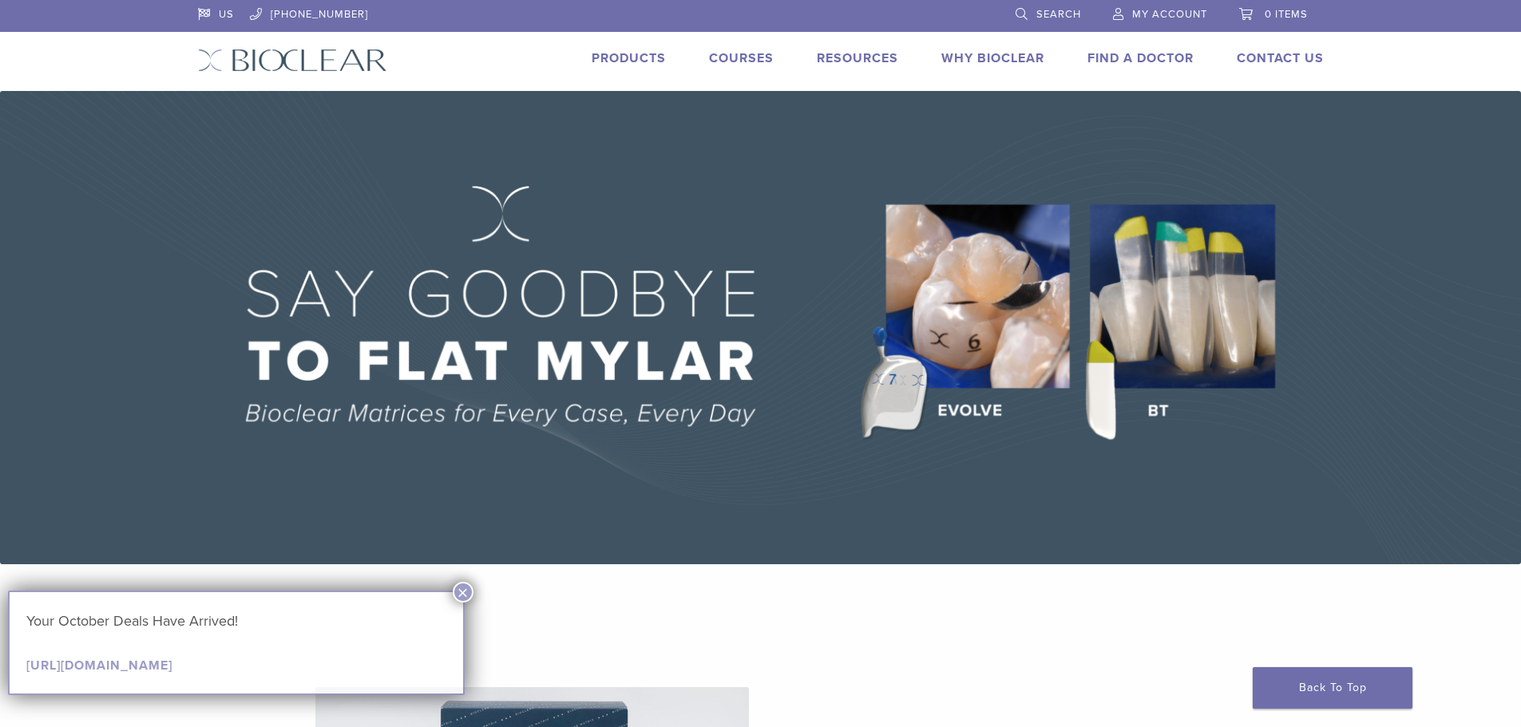  I want to click on p: Your October Deals Have Arrived!, so click(236, 621).